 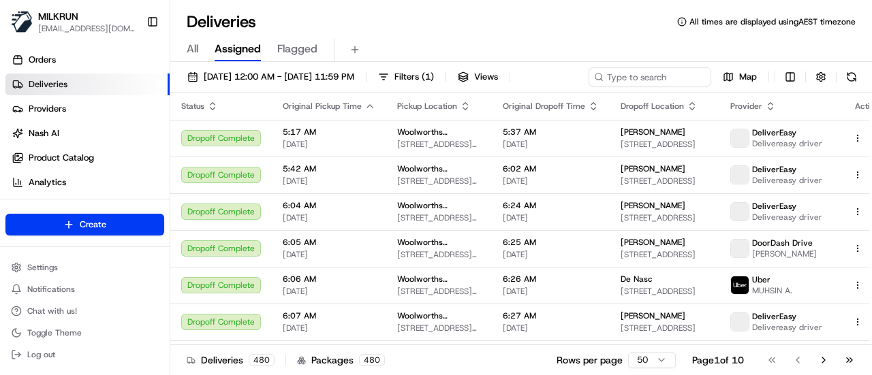 I want to click on p: Rows per page, so click(x=589, y=360).